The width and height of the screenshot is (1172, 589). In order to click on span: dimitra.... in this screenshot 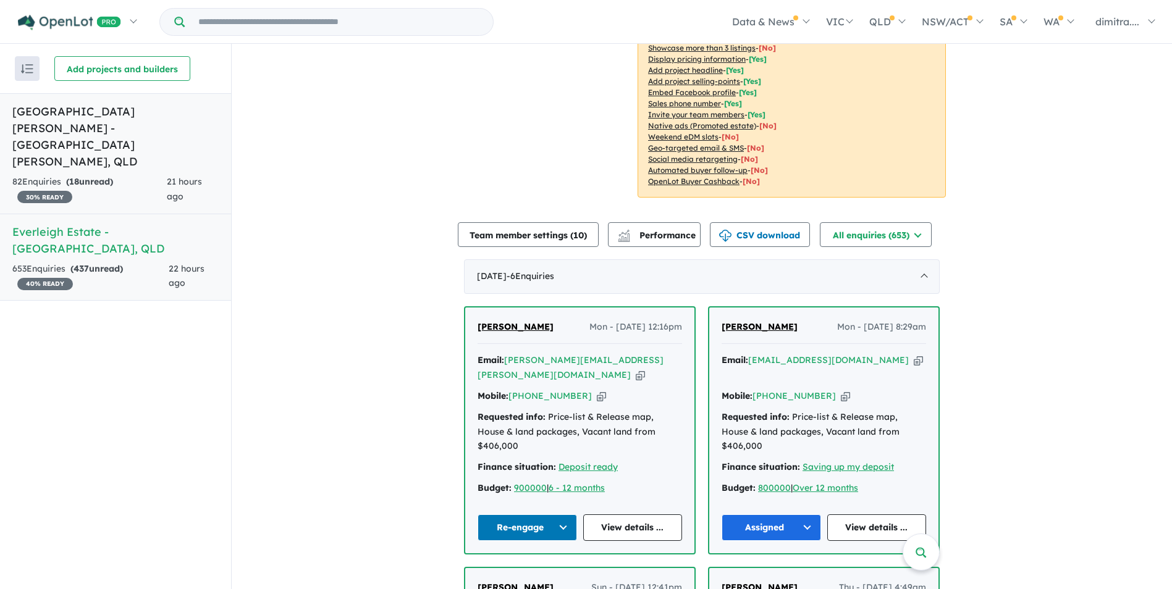, I will do `click(1117, 22)`.